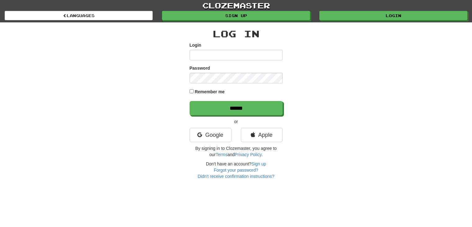 The height and width of the screenshot is (227, 472). I want to click on label: Remember me, so click(210, 92).